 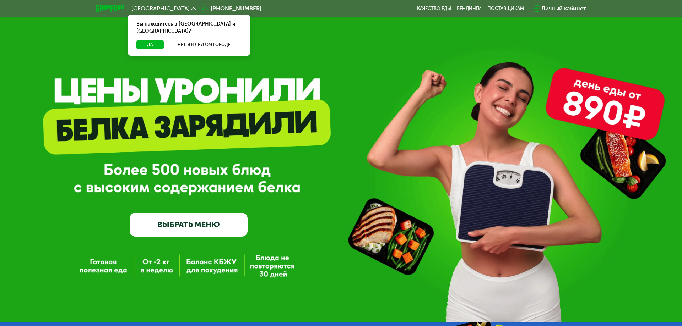 I want to click on div: Личный кабинет, so click(x=563, y=9).